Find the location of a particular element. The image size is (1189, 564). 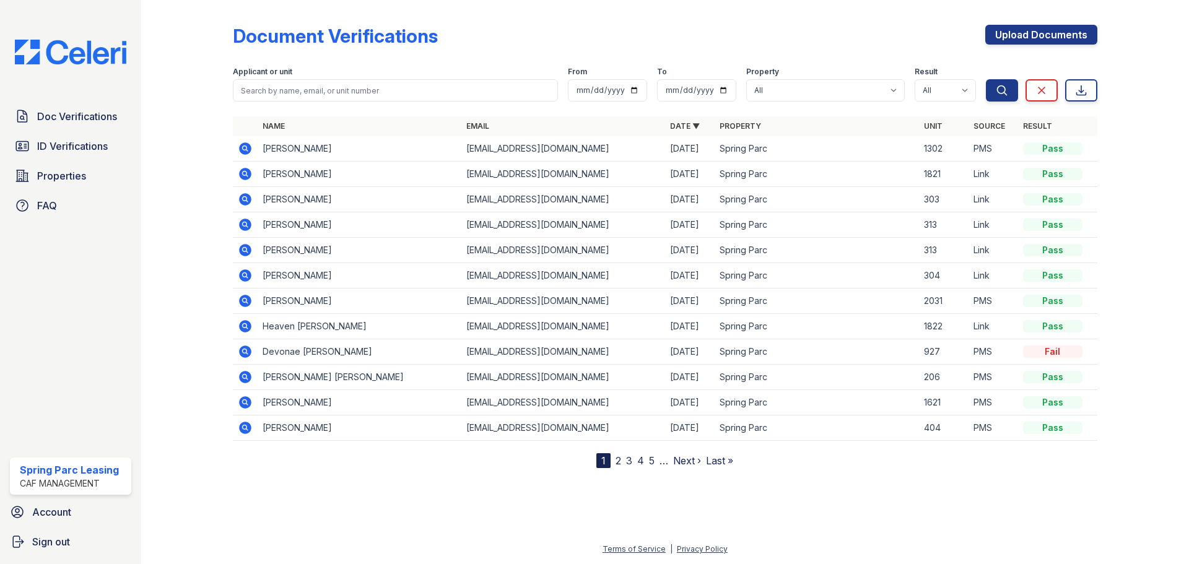

a: Upload Documents is located at coordinates (1041, 35).